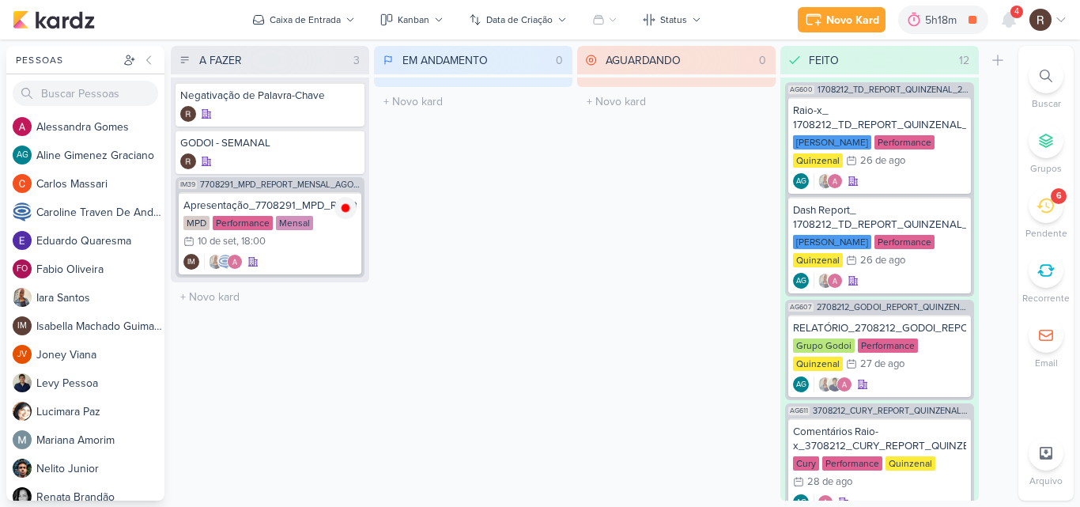 This screenshot has height=507, width=1080. Describe the element at coordinates (100, 354) in the screenshot. I see `div: J o n e y V i a n a` at that location.